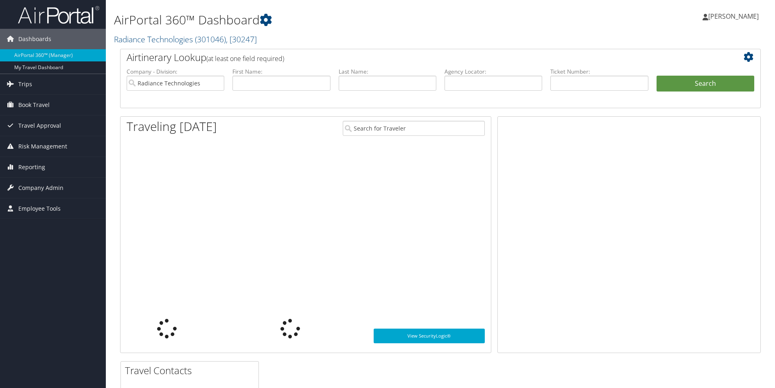 This screenshot has height=388, width=775. I want to click on a: View SecurityLogic®, so click(429, 336).